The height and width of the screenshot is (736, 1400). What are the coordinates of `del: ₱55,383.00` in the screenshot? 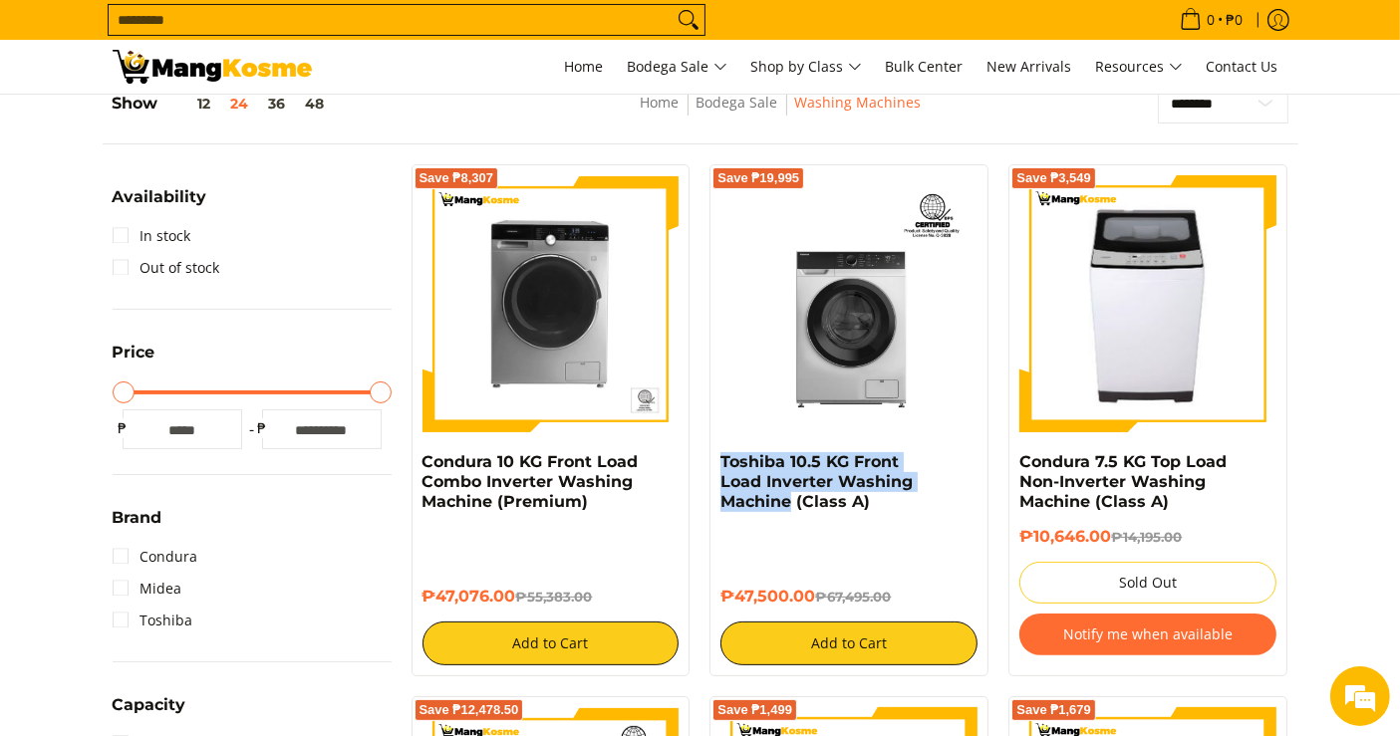 It's located at (554, 597).